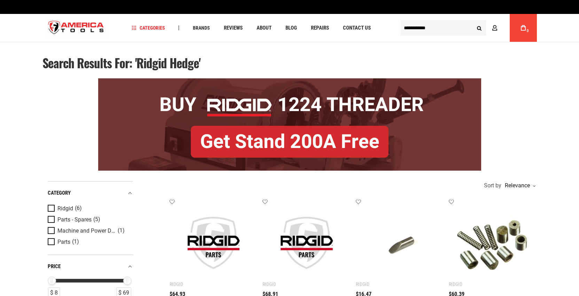  Describe the element at coordinates (357, 28) in the screenshot. I see `span: Contact Us` at that location.